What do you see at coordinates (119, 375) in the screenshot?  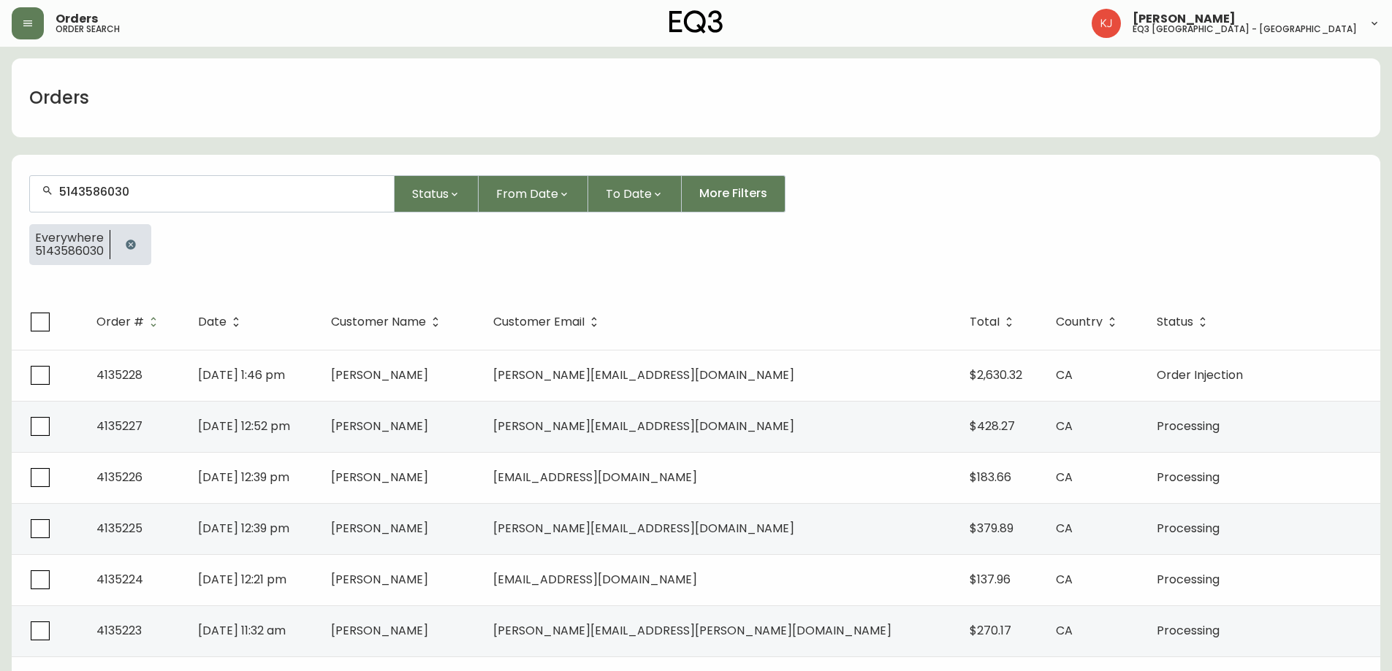 I see `span: 4135228` at bounding box center [119, 375].